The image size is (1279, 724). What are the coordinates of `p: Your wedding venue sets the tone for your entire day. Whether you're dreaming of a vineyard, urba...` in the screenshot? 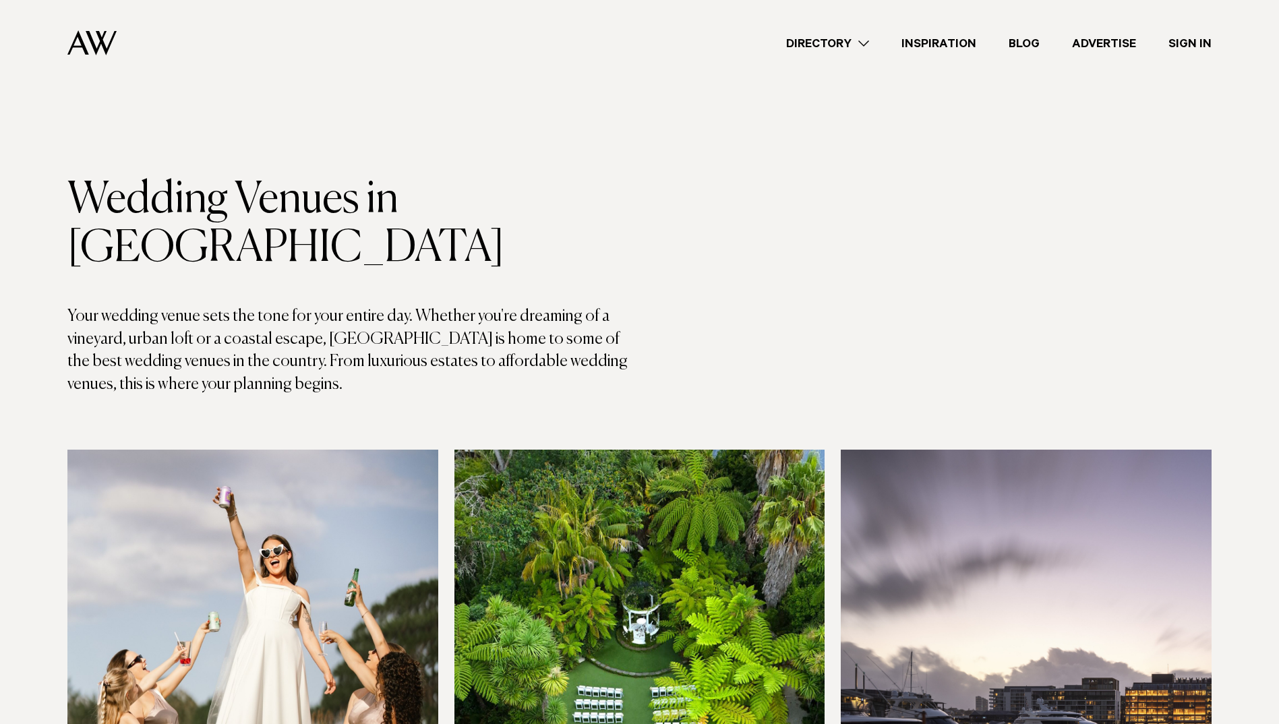 It's located at (353, 351).